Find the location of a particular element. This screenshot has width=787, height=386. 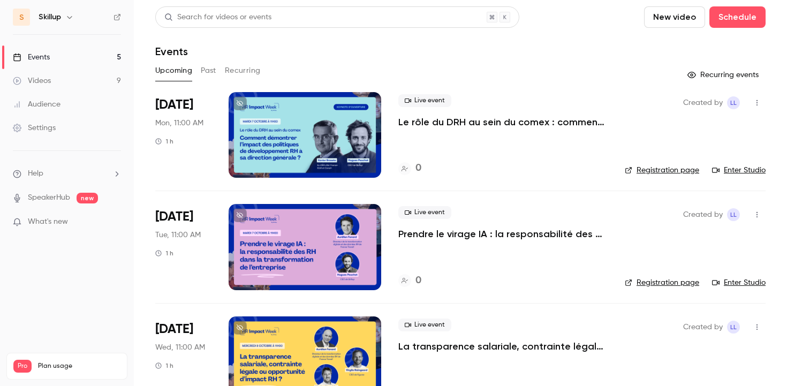

button: Schedule is located at coordinates (737, 17).